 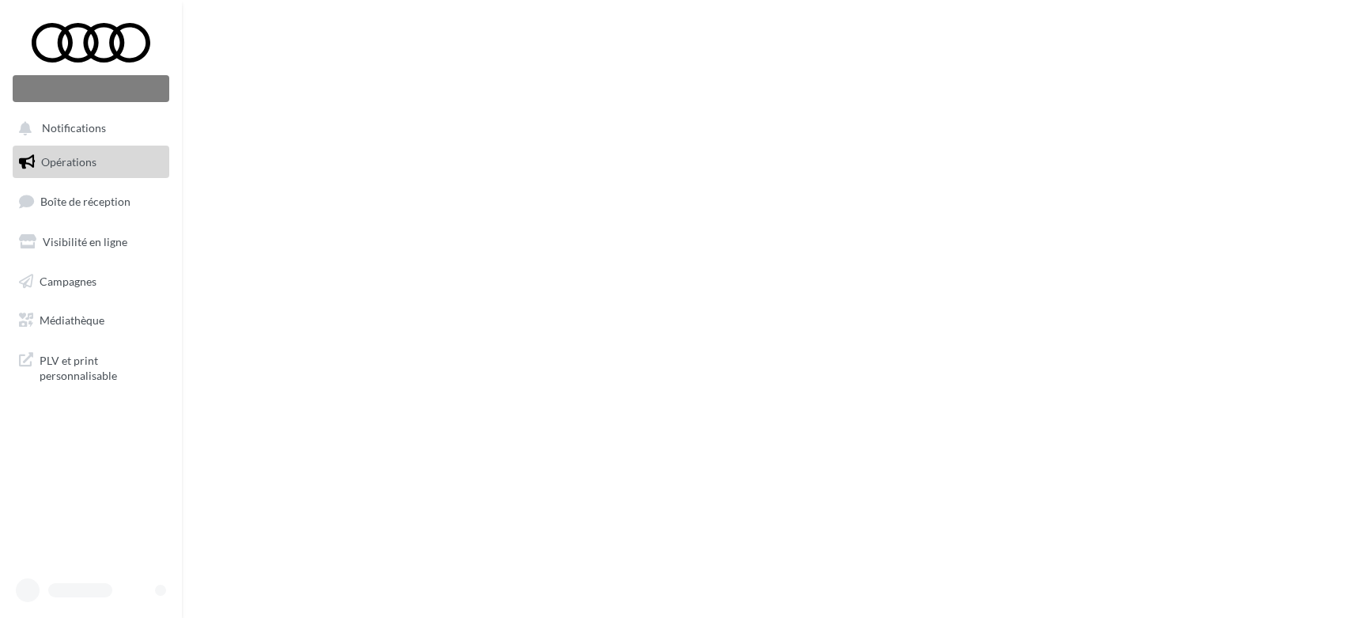 I want to click on span: Boîte de réception, so click(x=85, y=201).